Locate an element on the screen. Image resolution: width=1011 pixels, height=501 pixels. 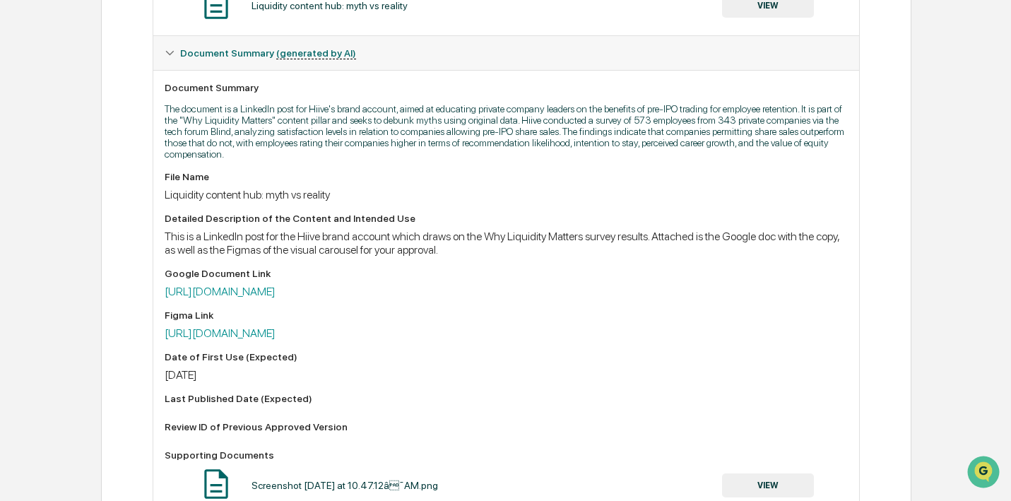
div: File Name is located at coordinates (507, 177).